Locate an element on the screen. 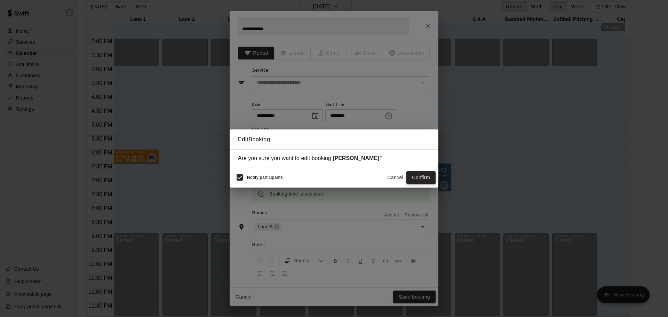  span: Notify participants is located at coordinates (265, 178).